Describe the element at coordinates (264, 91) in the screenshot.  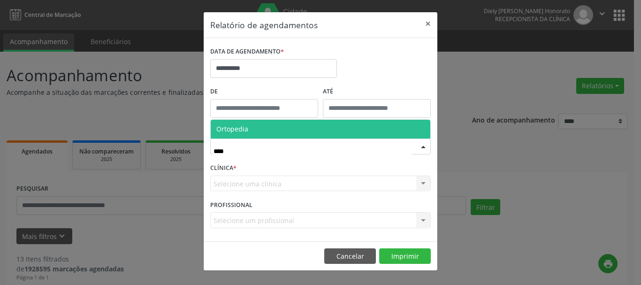
I see `label: De` at that location.